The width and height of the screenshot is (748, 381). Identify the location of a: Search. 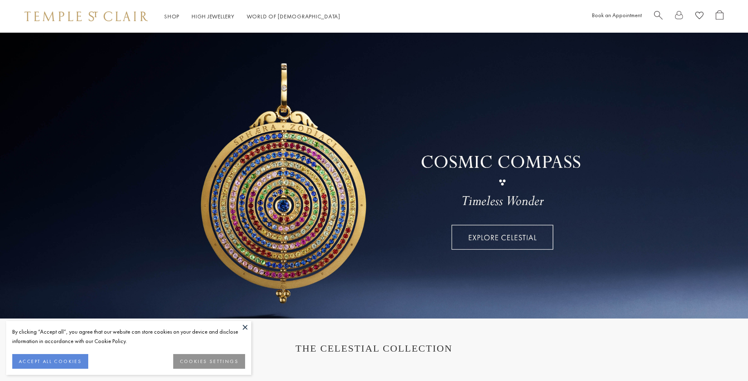
(658, 16).